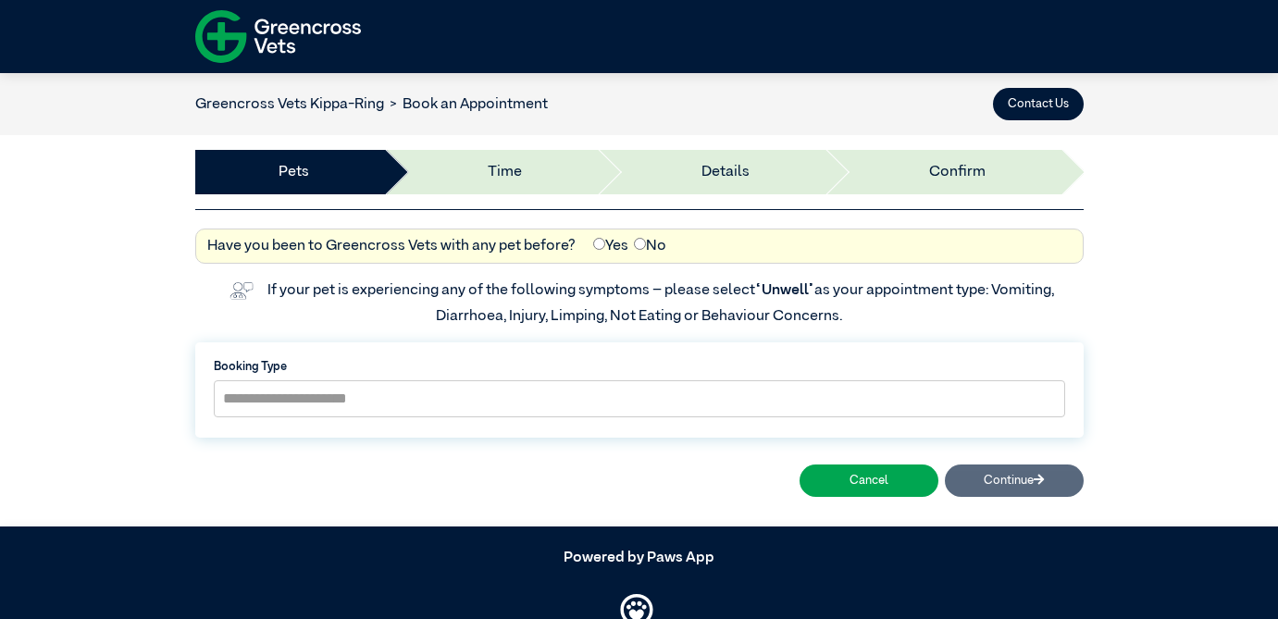 The image size is (1278, 619). Describe the element at coordinates (391, 246) in the screenshot. I see `label: Have you been to Greencross Vets with any pet before?` at that location.